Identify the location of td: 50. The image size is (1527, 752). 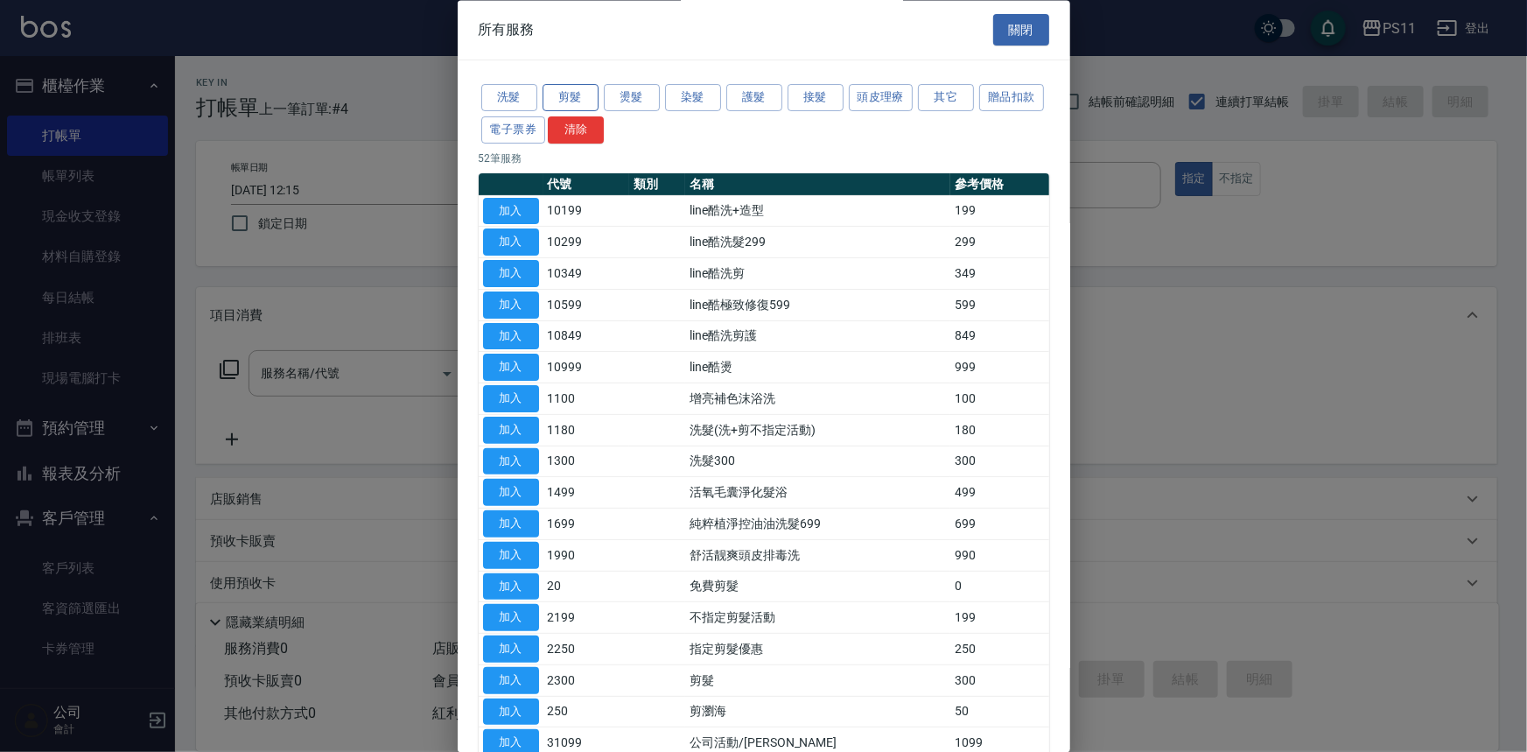
(999, 712).